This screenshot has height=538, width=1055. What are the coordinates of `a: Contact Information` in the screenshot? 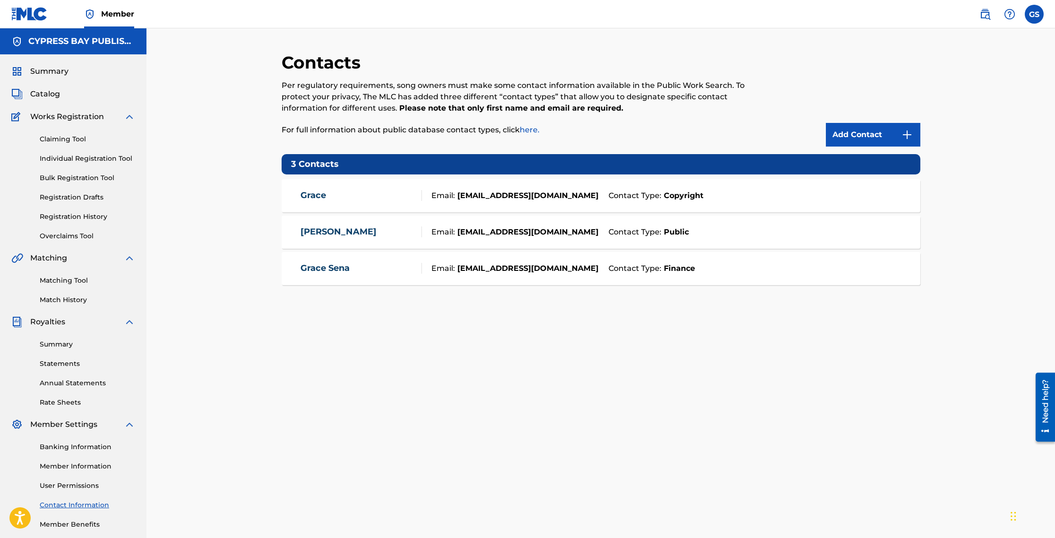 It's located at (87, 504).